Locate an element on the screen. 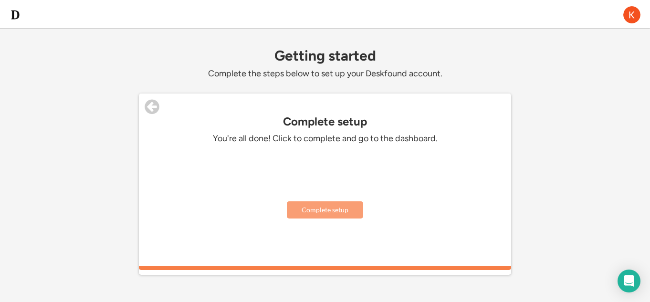 This screenshot has height=302, width=650. div: You're all done! Click to complete and go to the dashboard. is located at coordinates (325, 138).